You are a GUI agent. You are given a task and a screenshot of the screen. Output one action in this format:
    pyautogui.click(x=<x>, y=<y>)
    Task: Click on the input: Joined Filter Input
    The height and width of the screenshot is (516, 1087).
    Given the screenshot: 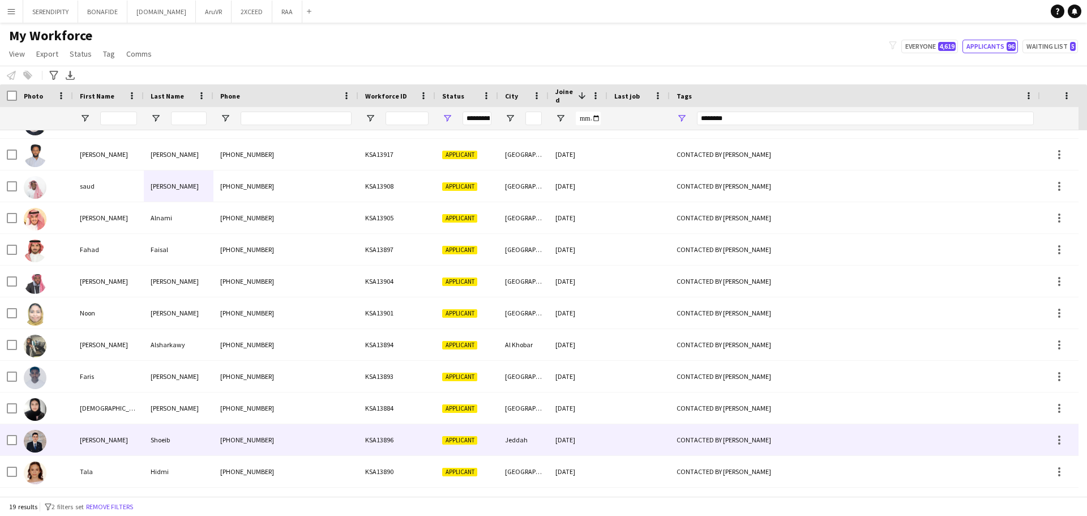 What is the action you would take?
    pyautogui.click(x=588, y=118)
    